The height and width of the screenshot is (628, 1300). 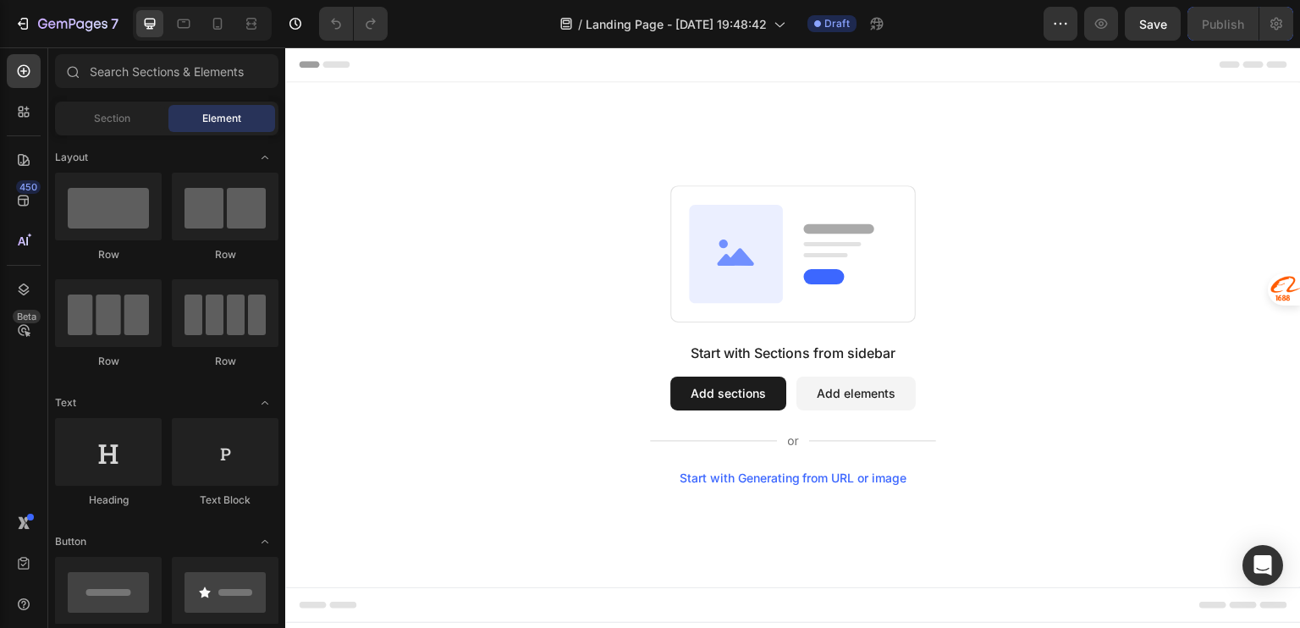 What do you see at coordinates (225, 500) in the screenshot?
I see `div: Text Block` at bounding box center [225, 500].